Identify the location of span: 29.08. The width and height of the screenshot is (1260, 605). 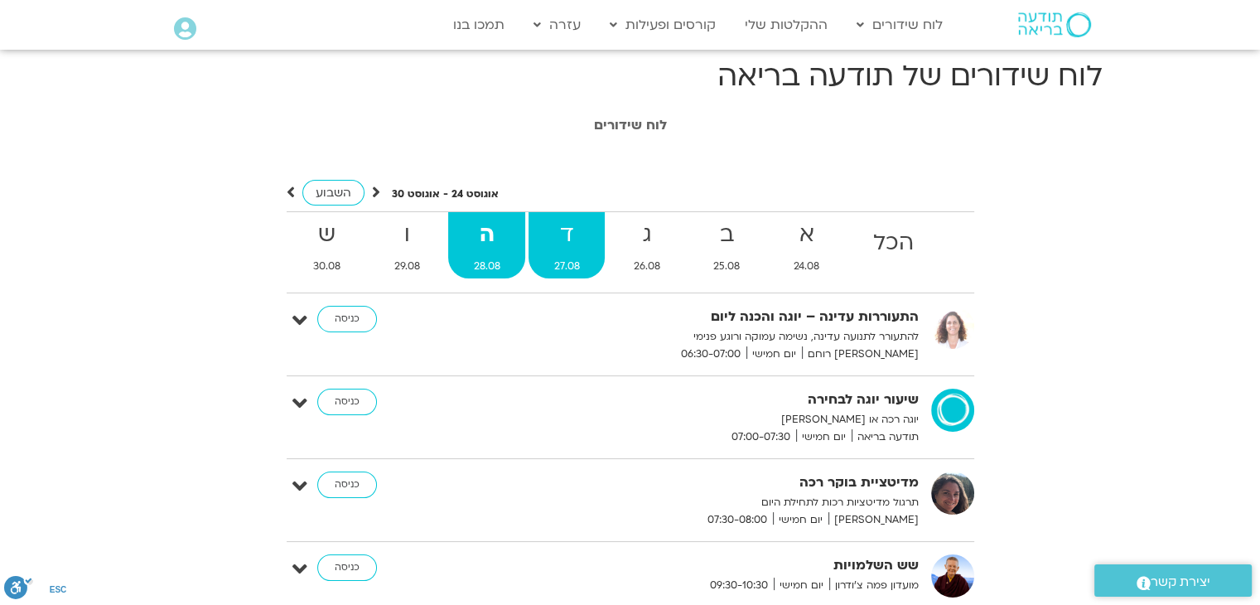
(407, 266).